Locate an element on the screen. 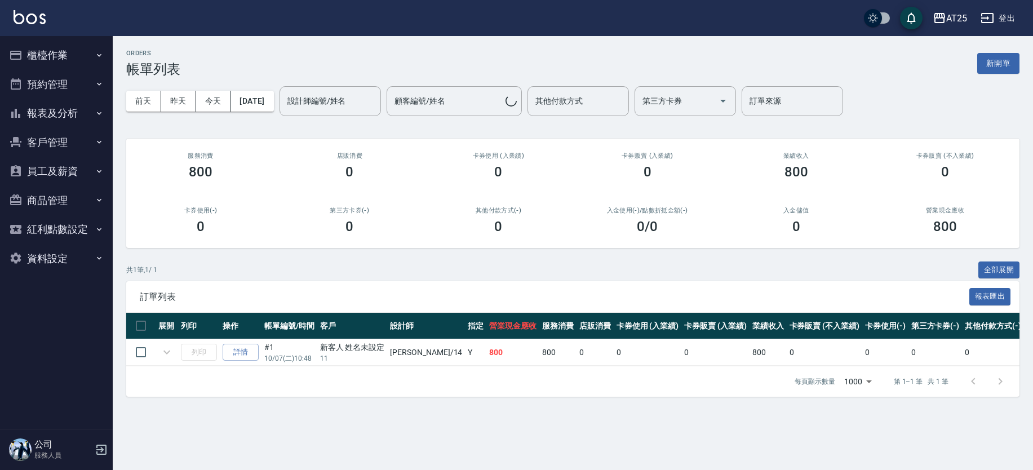 This screenshot has height=470, width=1033. button: 前天 is located at coordinates (144, 101).